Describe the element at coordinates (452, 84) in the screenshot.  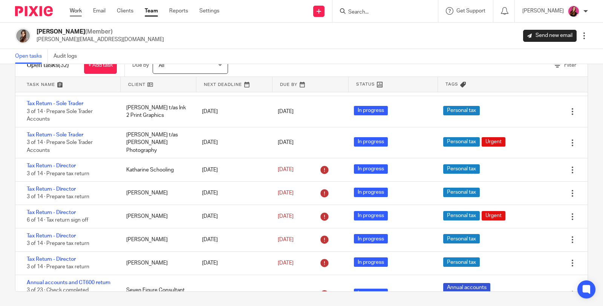
I see `span: Tags` at that location.